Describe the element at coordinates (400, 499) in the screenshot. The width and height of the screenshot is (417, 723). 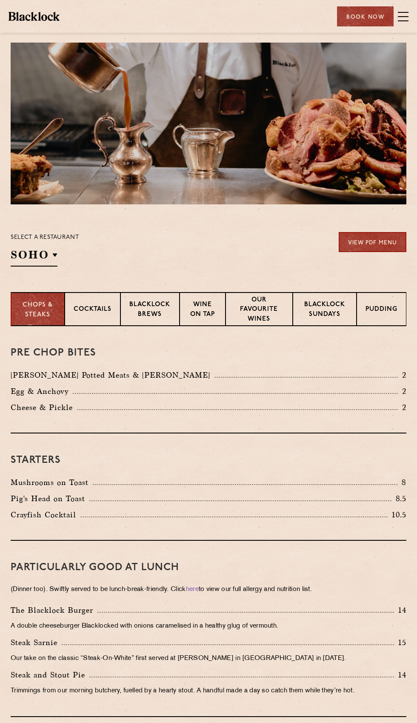
I see `p: 8.5` at that location.